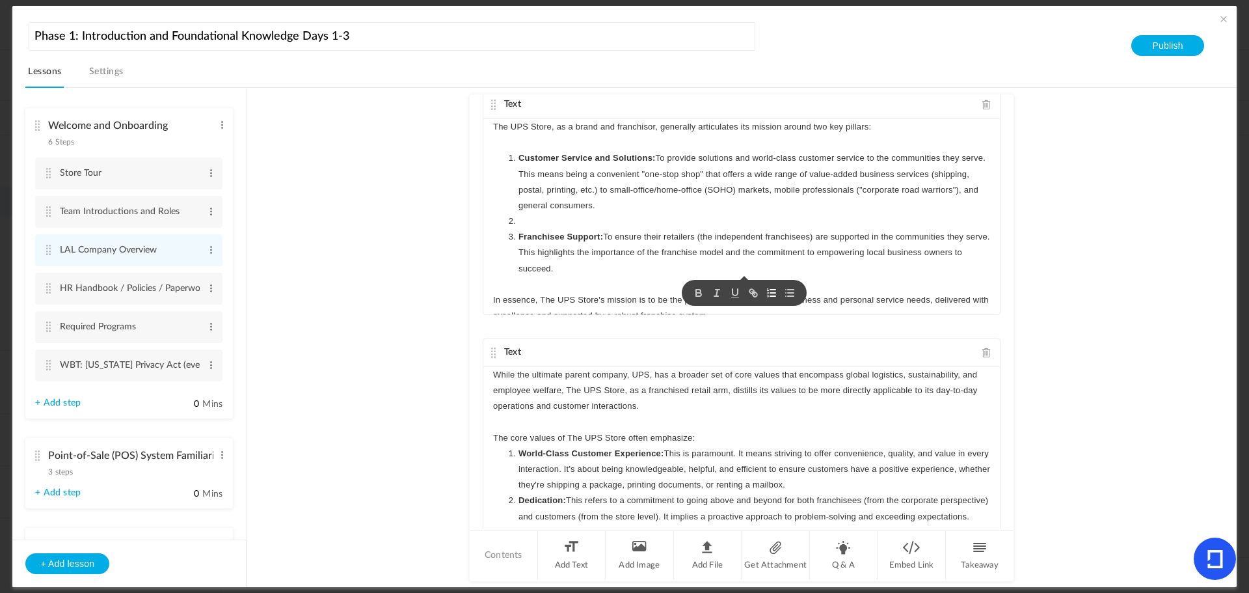 This screenshot has height=593, width=1249. I want to click on li: Get Attachment, so click(776, 555).